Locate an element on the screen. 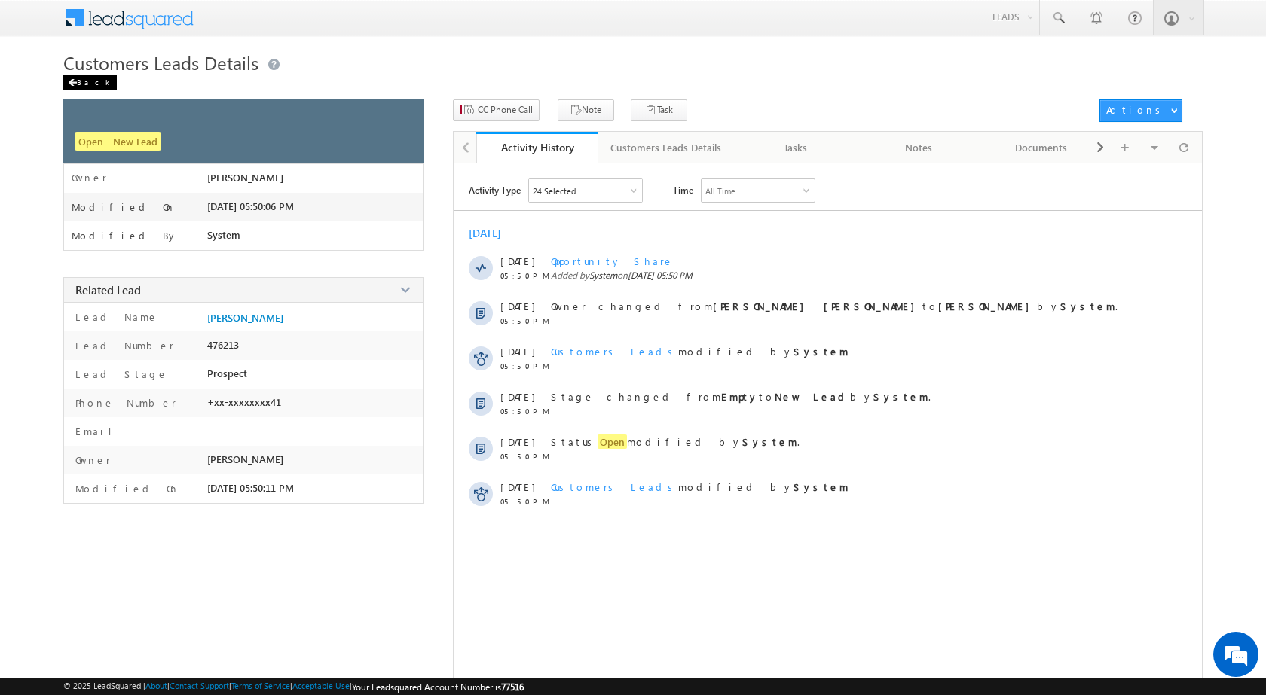  div: Tasks is located at coordinates (795, 148).